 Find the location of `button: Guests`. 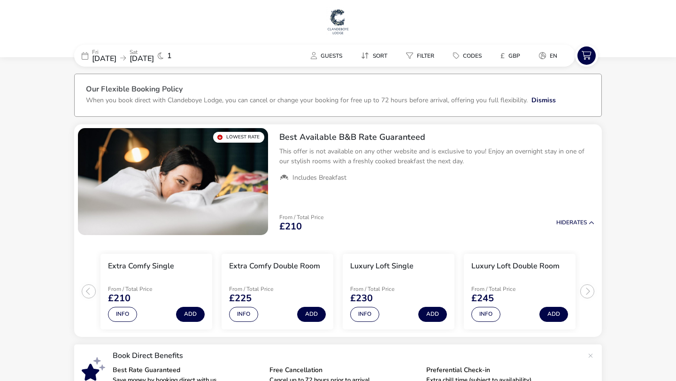

button: Guests is located at coordinates (326, 55).